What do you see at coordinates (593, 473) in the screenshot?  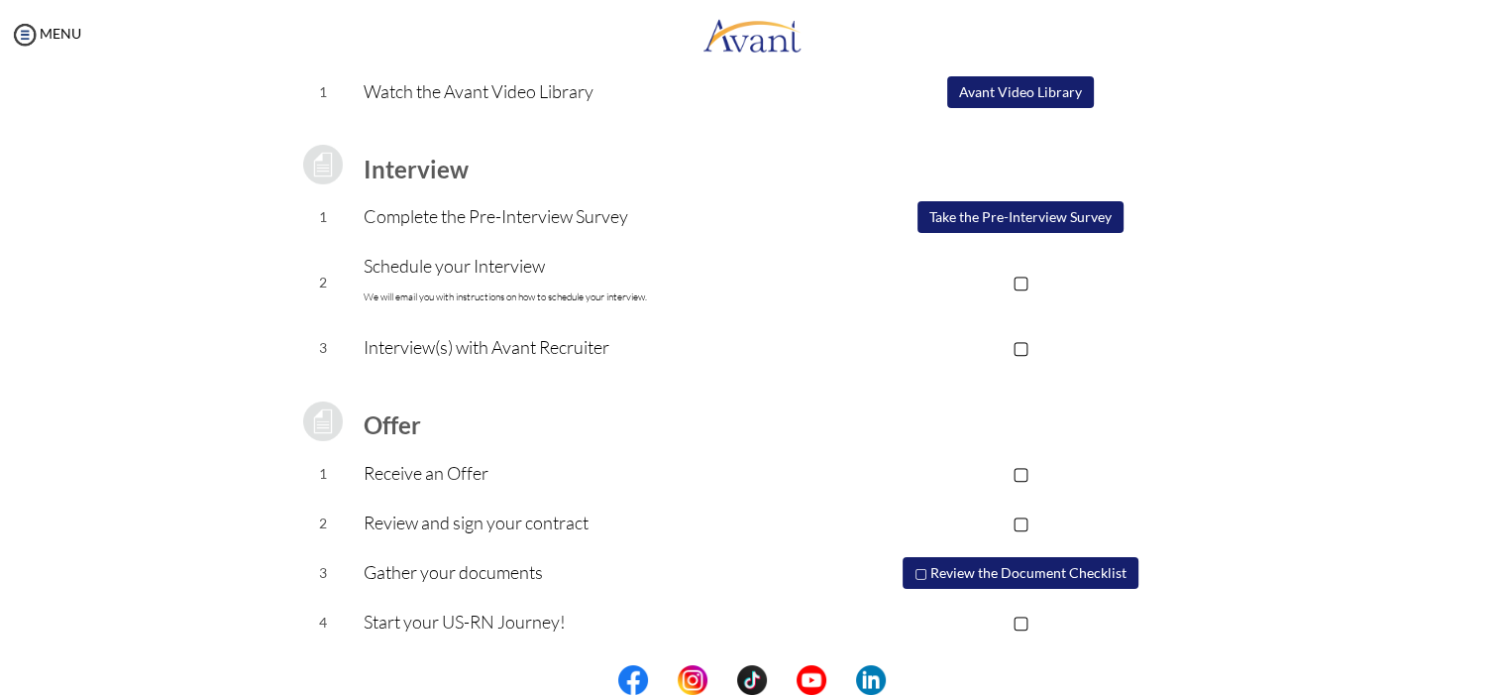 I see `p: Receive an Offer` at bounding box center [593, 473].